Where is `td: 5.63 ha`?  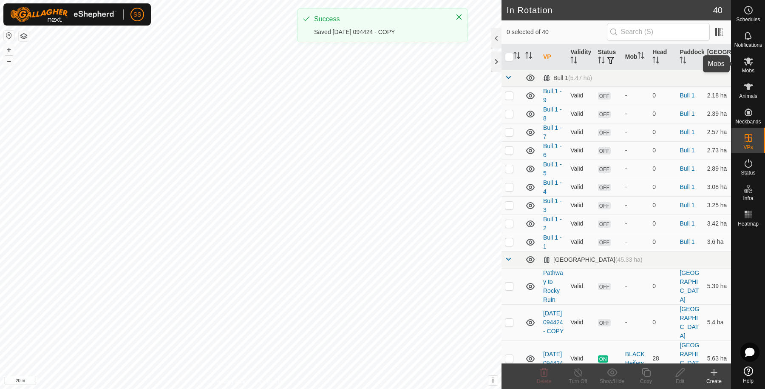
td: 5.63 ha is located at coordinates (718, 358).